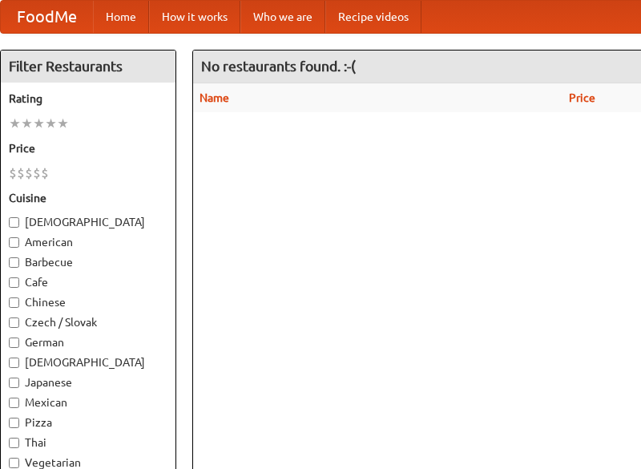 The width and height of the screenshot is (641, 469). Describe the element at coordinates (14, 462) in the screenshot. I see `input: Vegetarian` at that location.